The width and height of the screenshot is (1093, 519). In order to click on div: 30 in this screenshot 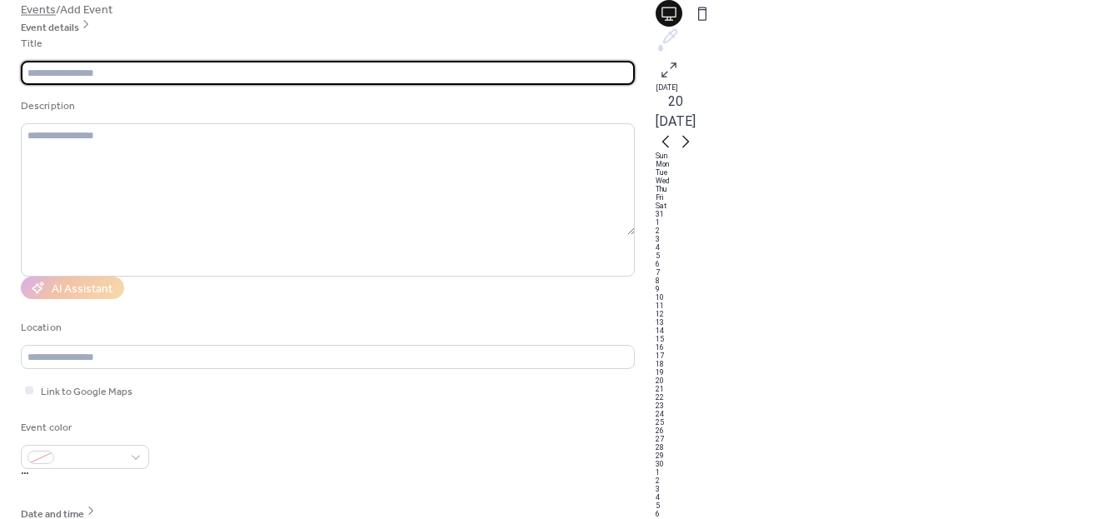, I will do `click(874, 464)`.